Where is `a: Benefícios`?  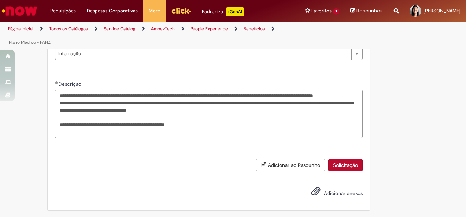
a: Benefícios is located at coordinates (254, 29).